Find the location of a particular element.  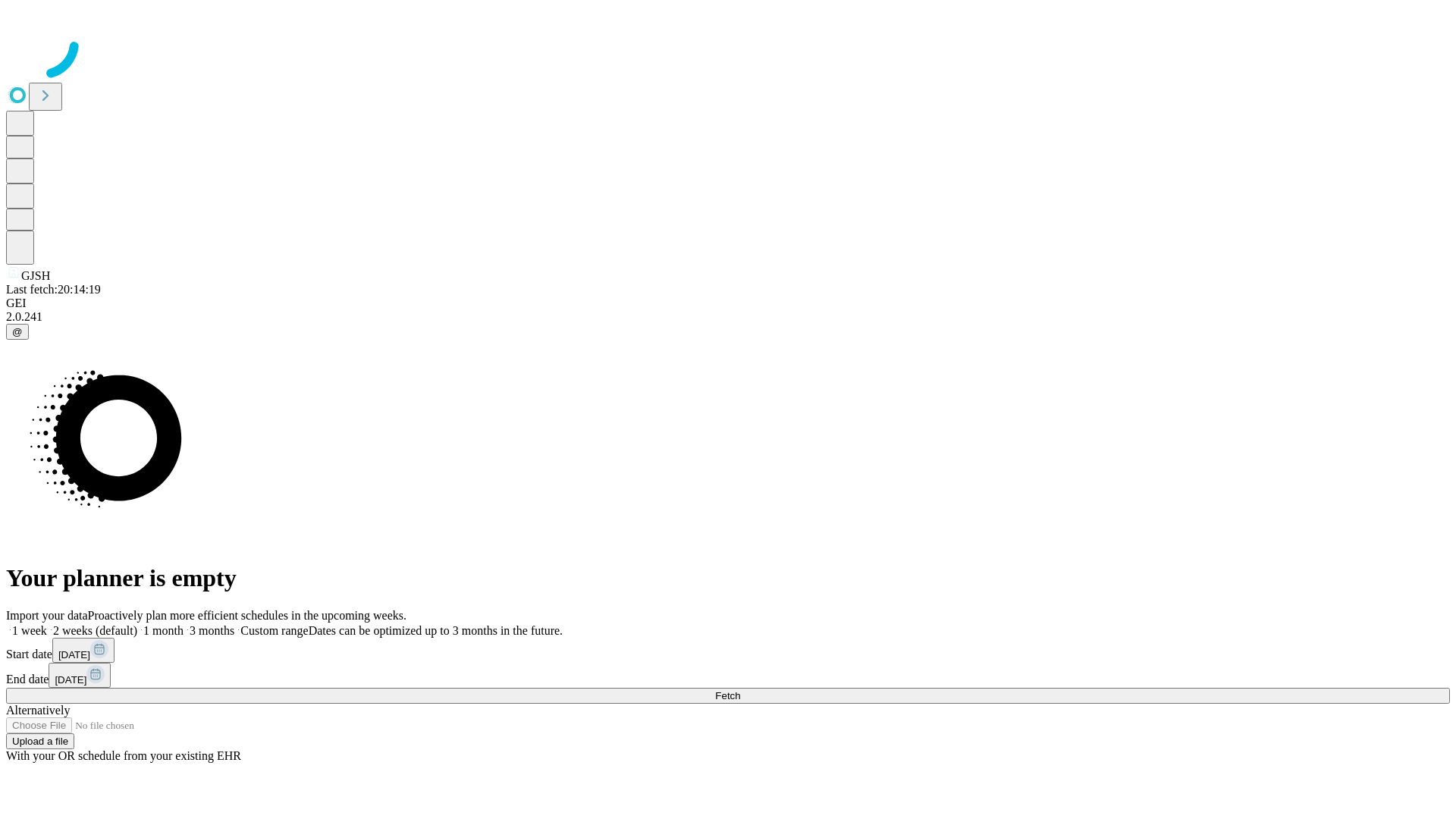

div: 2.0.241 is located at coordinates (728, 317).